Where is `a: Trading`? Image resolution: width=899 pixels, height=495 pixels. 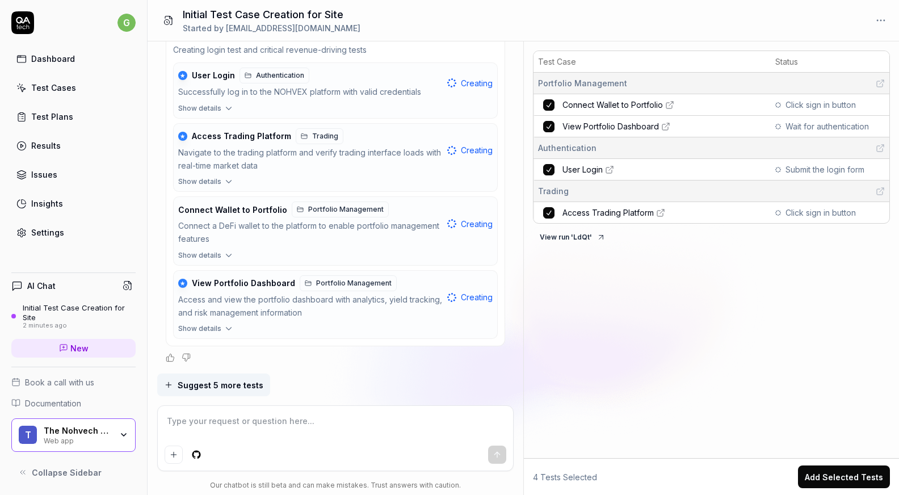
a: Trading is located at coordinates (320, 136).